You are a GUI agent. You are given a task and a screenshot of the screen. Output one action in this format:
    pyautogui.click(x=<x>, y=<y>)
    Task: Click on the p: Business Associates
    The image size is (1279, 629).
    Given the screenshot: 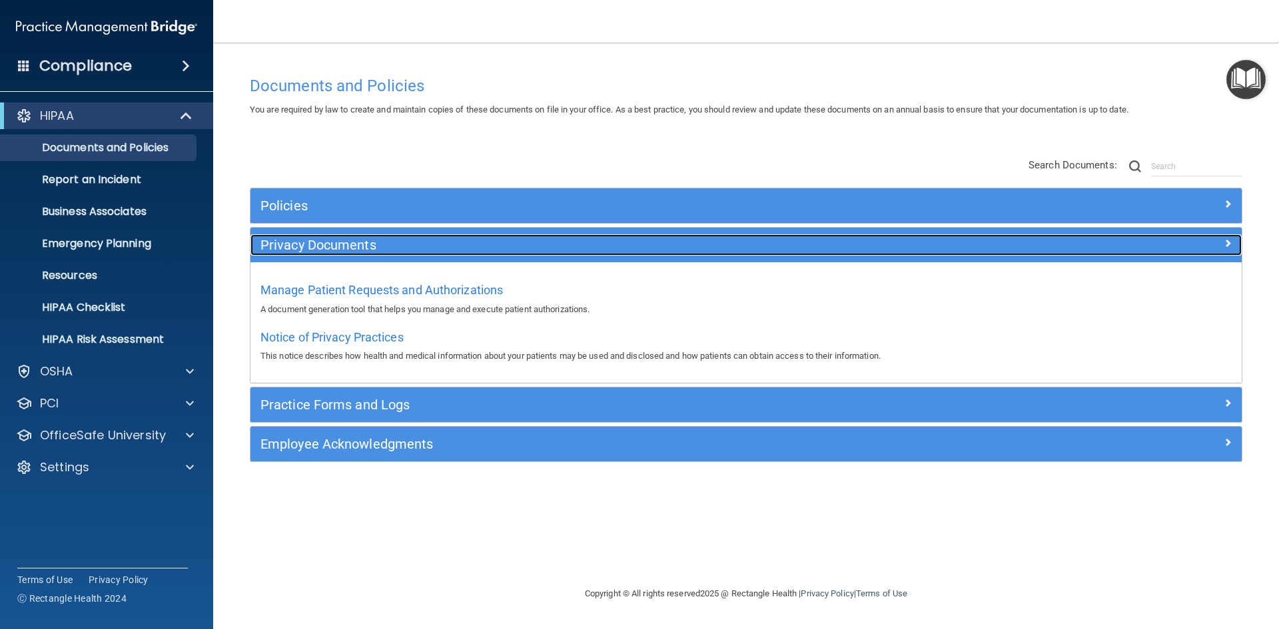 What is the action you would take?
    pyautogui.click(x=99, y=212)
    